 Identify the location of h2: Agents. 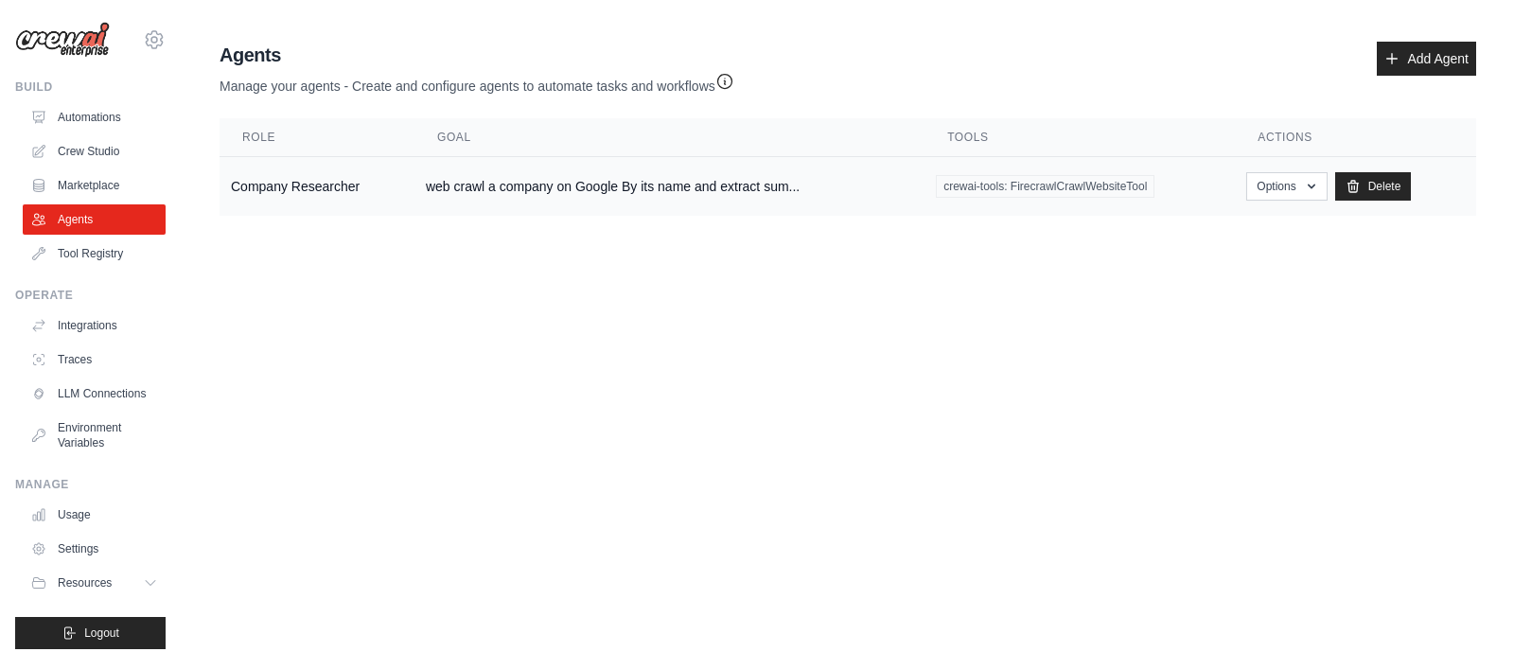
(477, 55).